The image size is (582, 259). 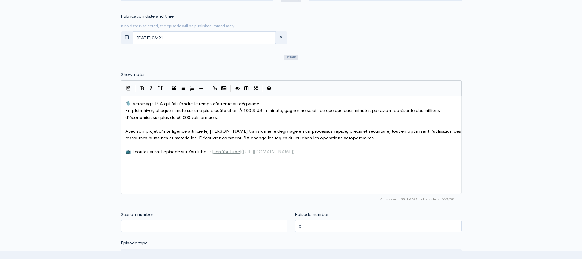 I want to click on button: Insert Image, so click(x=224, y=89).